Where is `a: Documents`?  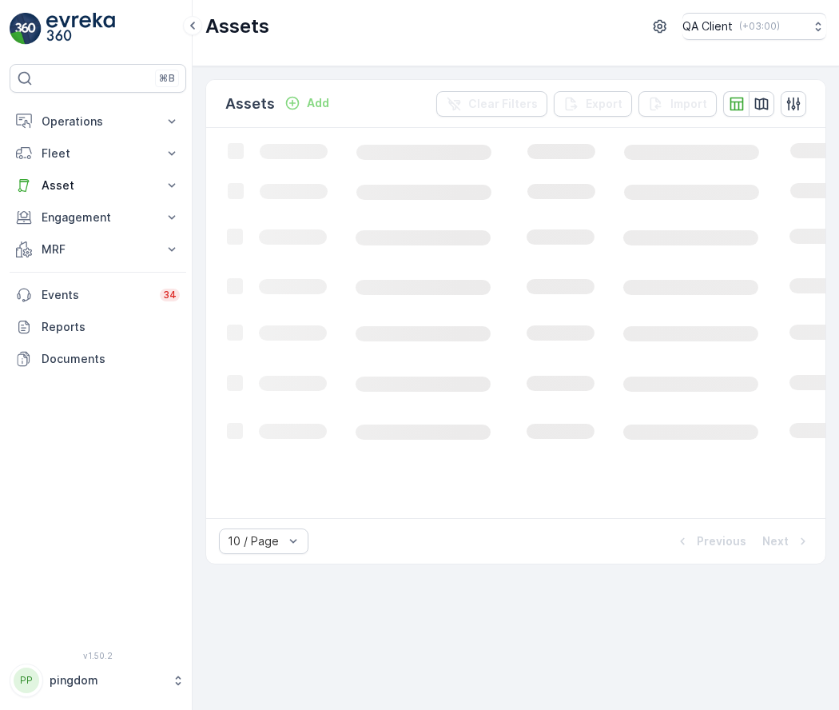 a: Documents is located at coordinates (97, 359).